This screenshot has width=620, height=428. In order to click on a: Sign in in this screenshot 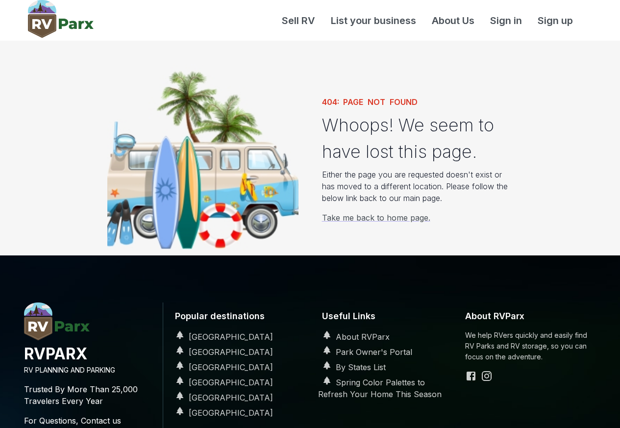, I will do `click(506, 21)`.